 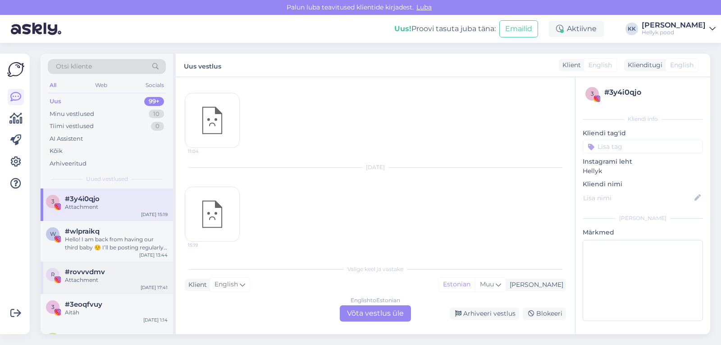 What do you see at coordinates (101, 85) in the screenshot?
I see `div: Web` at bounding box center [101, 85].